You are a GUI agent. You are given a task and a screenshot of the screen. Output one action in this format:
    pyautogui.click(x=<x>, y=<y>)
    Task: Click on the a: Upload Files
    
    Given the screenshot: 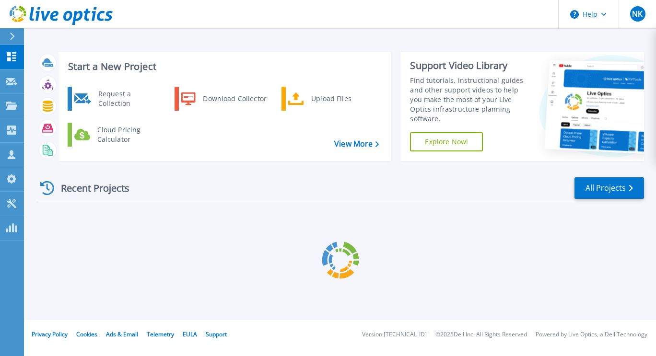 What is the action you would take?
    pyautogui.click(x=330, y=99)
    